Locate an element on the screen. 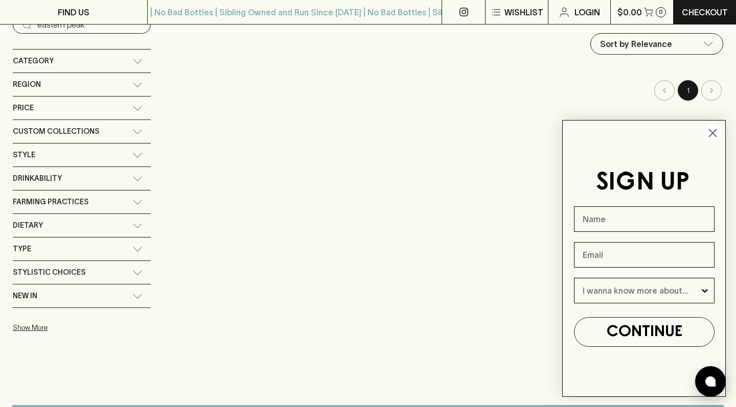 The image size is (736, 407). p: Sort by Relevance is located at coordinates (636, 44).